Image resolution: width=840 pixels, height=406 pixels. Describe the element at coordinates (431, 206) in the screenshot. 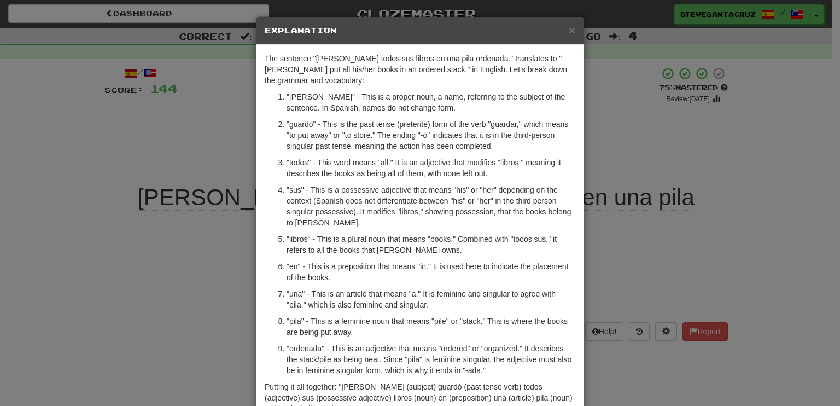

I see `p: "sus" - This is a possessive adjective that means "his" or "her" depending on the context (Spanis...` at that location.